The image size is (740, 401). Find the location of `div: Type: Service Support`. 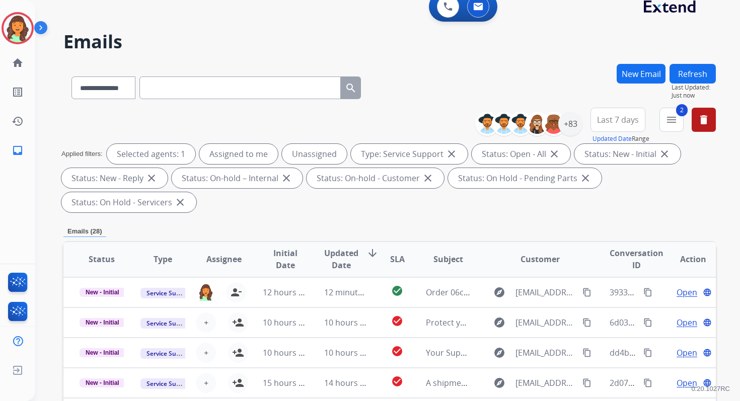

div: Type: Service Support is located at coordinates (409, 154).